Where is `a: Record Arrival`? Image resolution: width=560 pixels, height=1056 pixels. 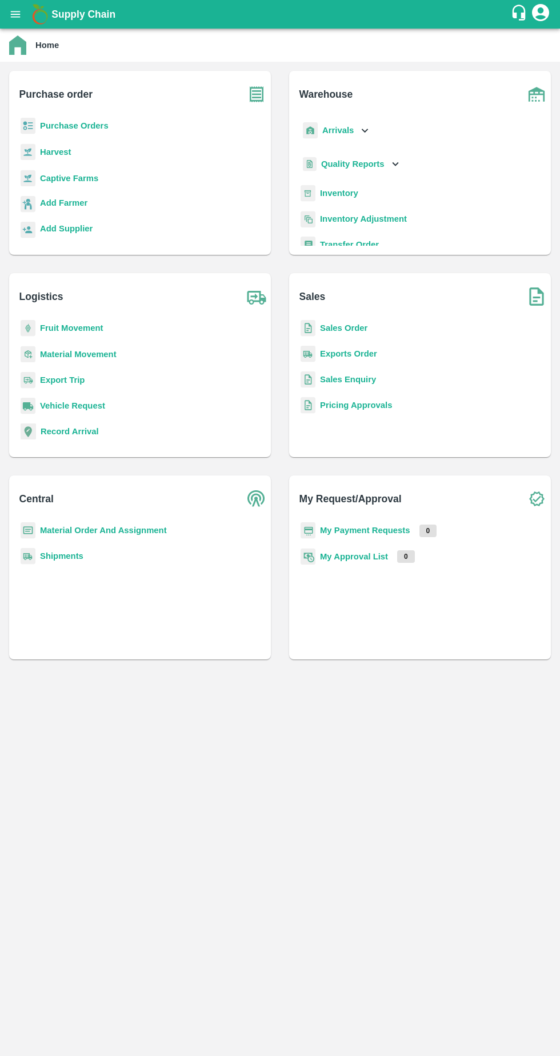
a: Record Arrival is located at coordinates (70, 431).